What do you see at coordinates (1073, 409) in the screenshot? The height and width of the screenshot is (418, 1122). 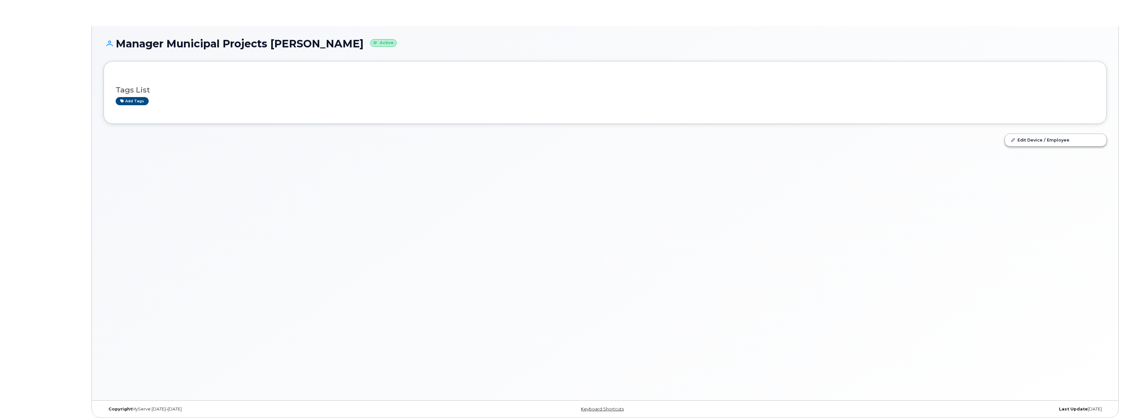 I see `strong: Last Update` at bounding box center [1073, 409].